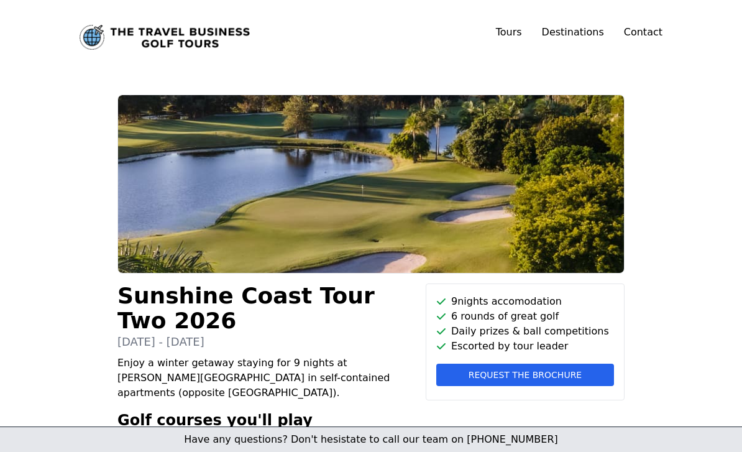 This screenshot has height=452, width=742. Describe the element at coordinates (525, 346) in the screenshot. I see `li: Escorted by tour leader` at that location.